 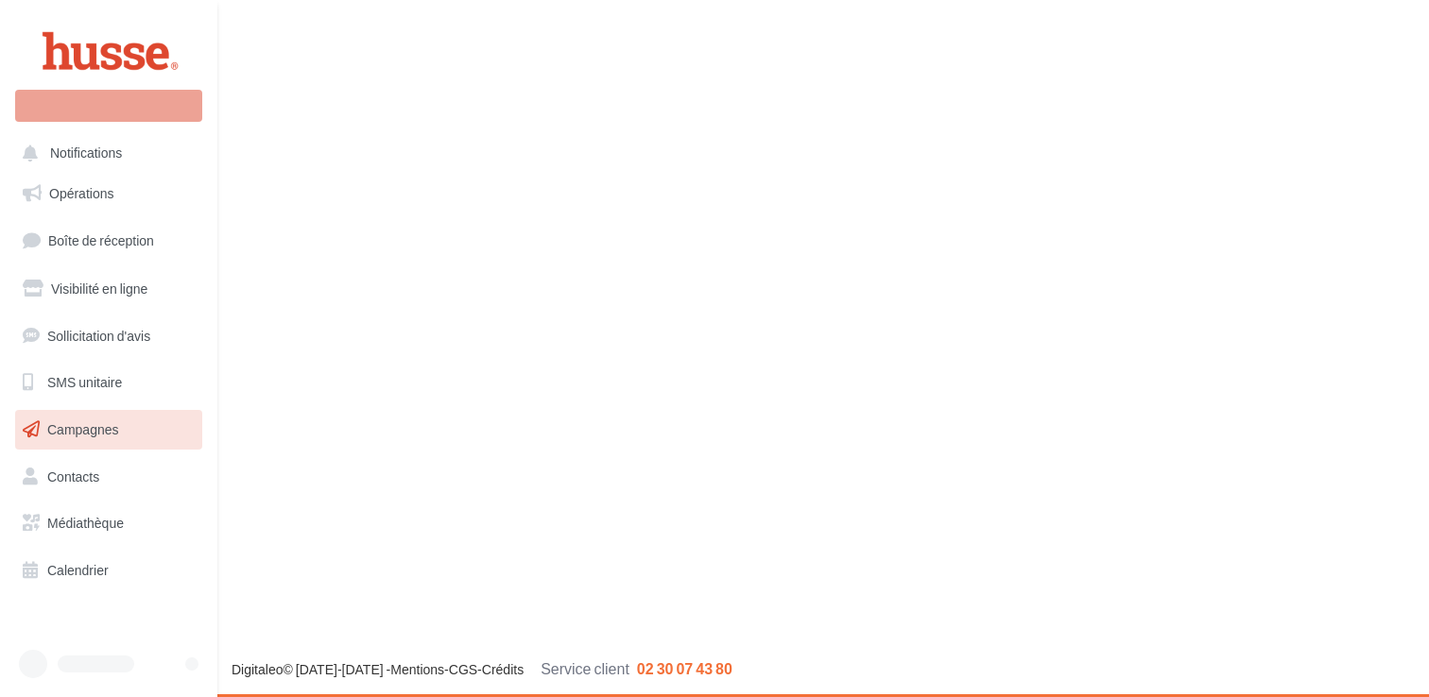 What do you see at coordinates (99, 288) in the screenshot?
I see `span: Visibilité en ligne` at bounding box center [99, 288].